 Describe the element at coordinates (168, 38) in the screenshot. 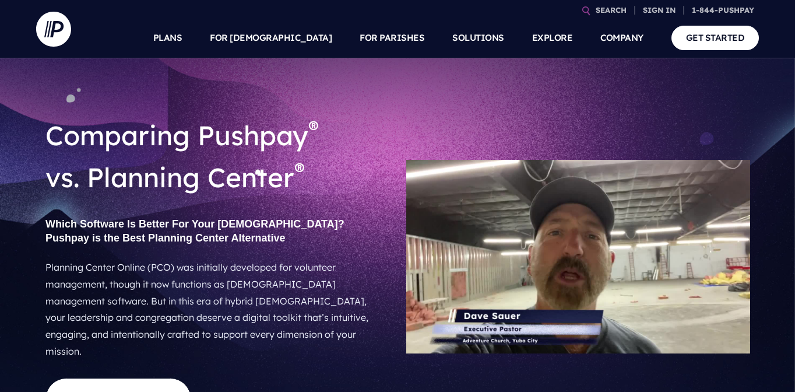

I see `a: PLANS` at that location.